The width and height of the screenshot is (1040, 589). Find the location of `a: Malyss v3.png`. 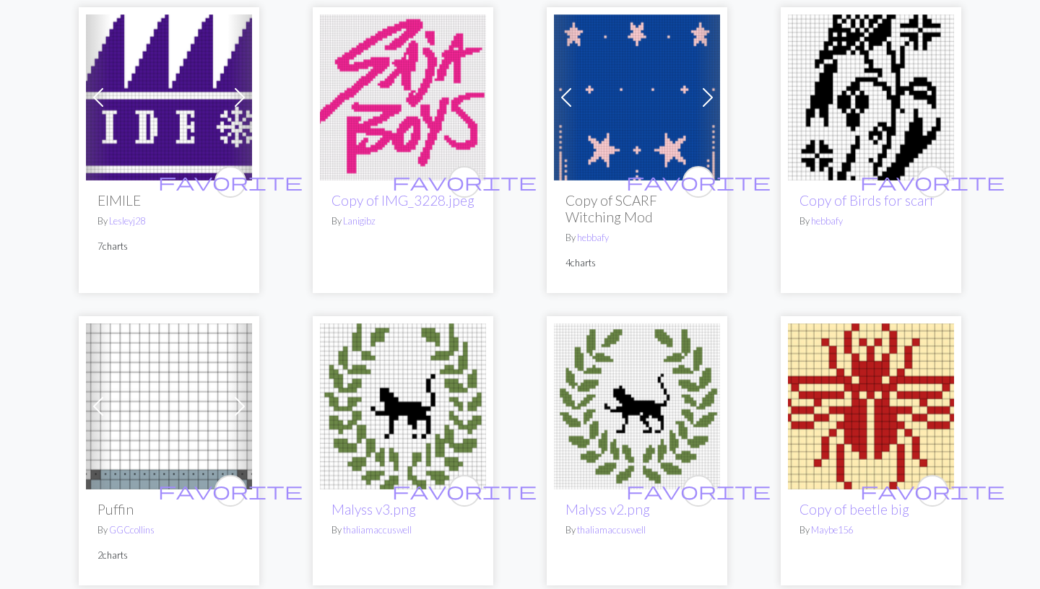

a: Malyss v3.png is located at coordinates (373, 509).